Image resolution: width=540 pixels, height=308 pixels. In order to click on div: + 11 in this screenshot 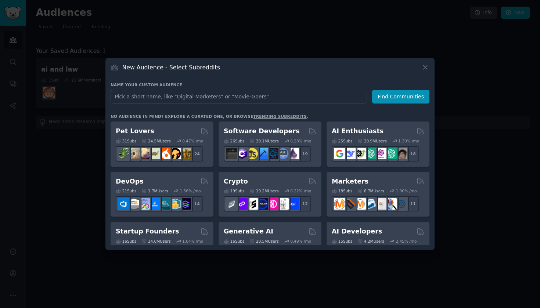, I will do `click(412, 204)`.